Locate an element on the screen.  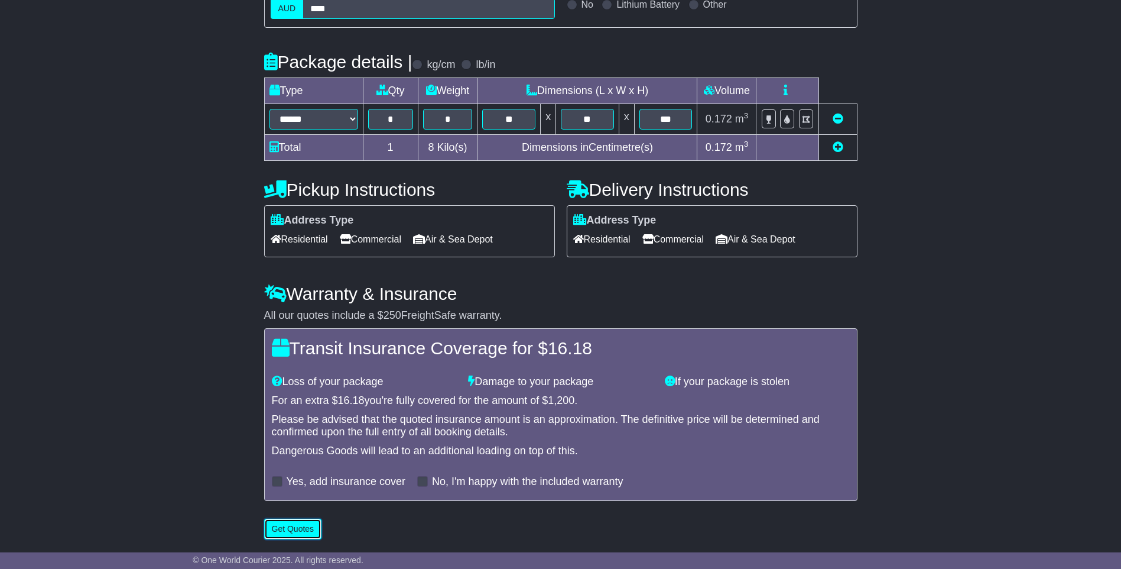
h4: Pickup Instructions is located at coordinates (410, 189).